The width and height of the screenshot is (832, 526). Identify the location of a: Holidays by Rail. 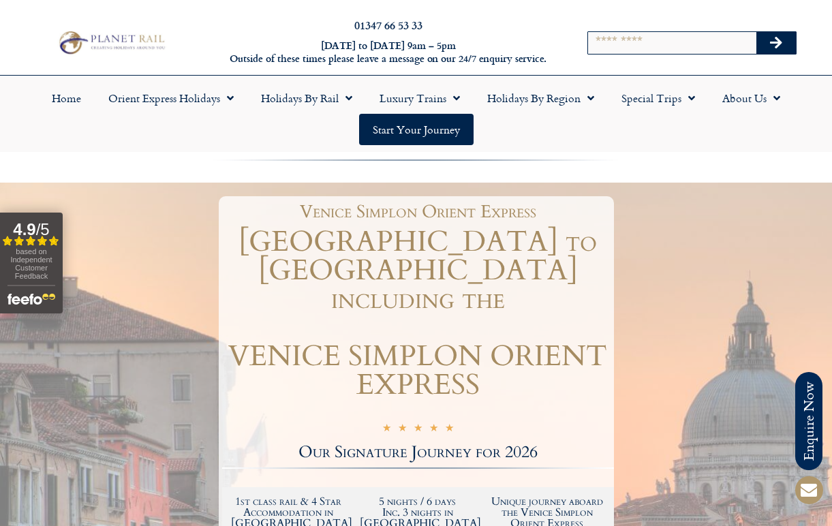
(306, 98).